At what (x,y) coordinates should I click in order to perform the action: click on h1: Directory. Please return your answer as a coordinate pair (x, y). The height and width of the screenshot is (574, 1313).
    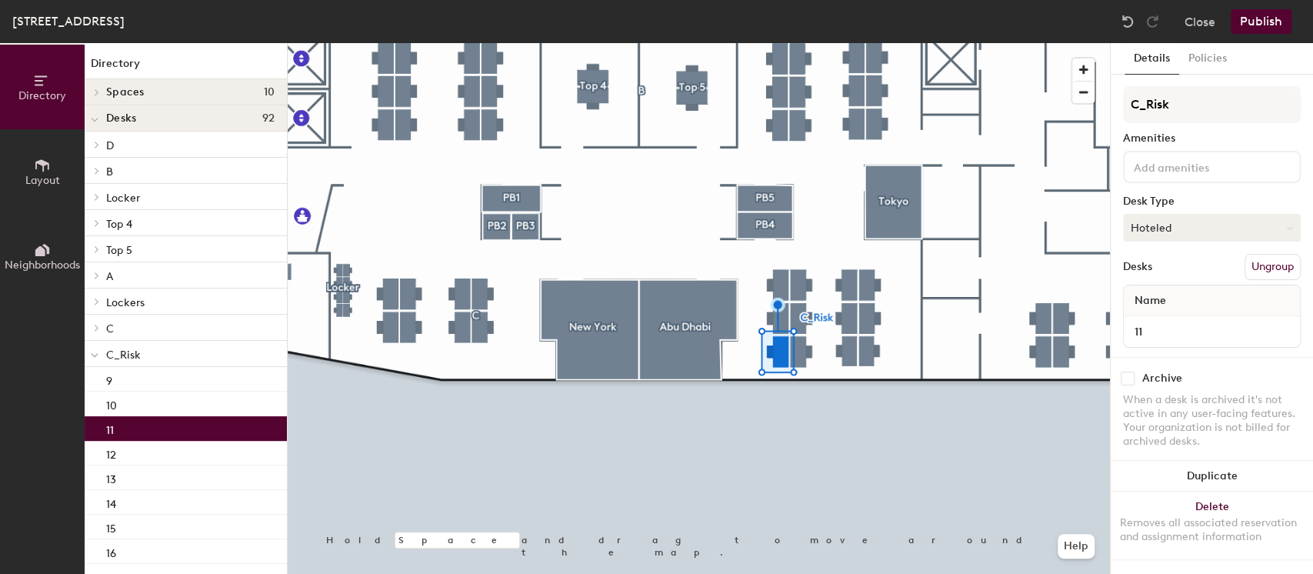
    Looking at the image, I should click on (185, 67).